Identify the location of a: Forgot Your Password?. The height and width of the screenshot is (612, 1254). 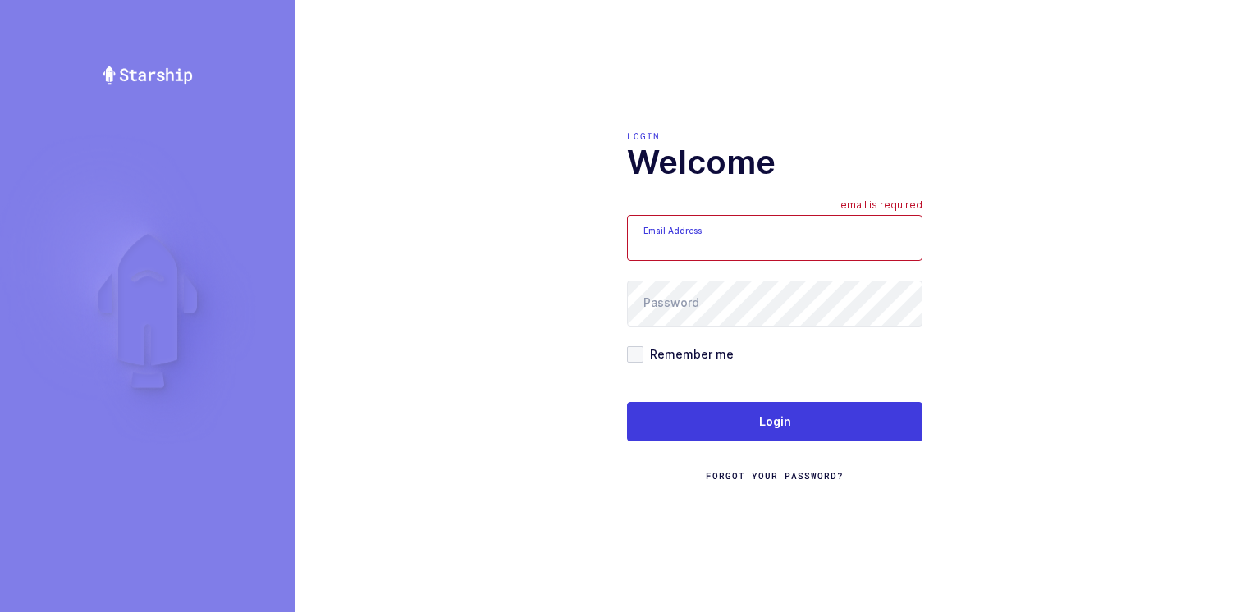
(775, 476).